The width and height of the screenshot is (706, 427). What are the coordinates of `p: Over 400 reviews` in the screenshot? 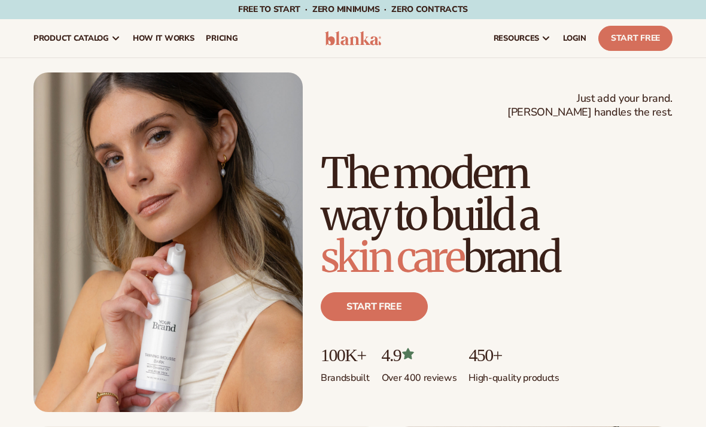 It's located at (419, 374).